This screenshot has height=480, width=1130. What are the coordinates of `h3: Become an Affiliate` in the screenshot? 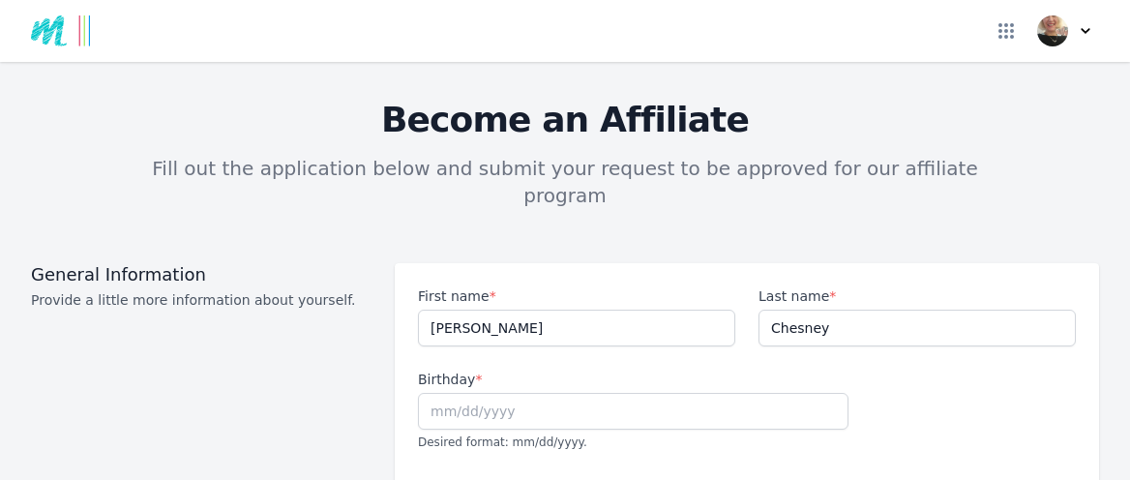 It's located at (565, 120).